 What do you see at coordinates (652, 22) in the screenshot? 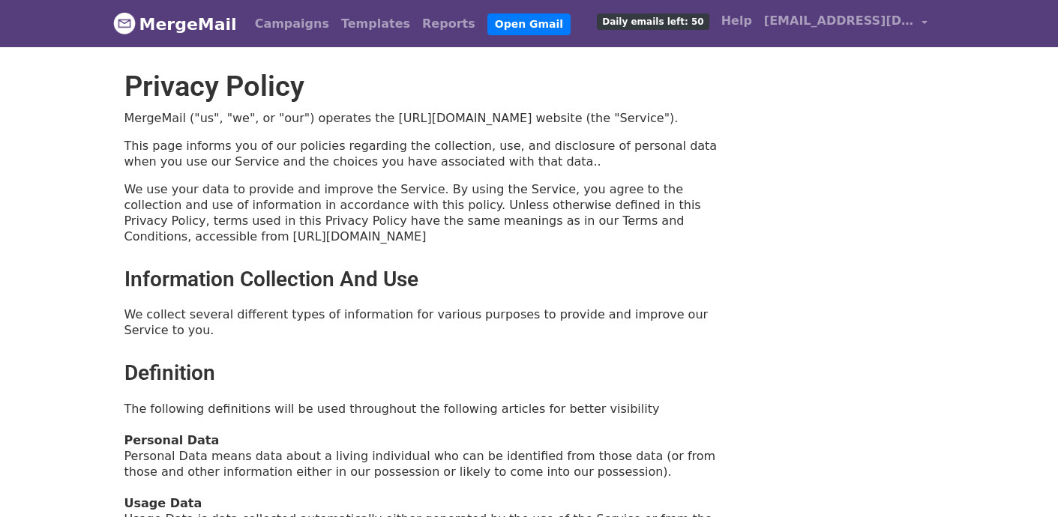
I see `span: Daily emails left: 50` at bounding box center [652, 22].